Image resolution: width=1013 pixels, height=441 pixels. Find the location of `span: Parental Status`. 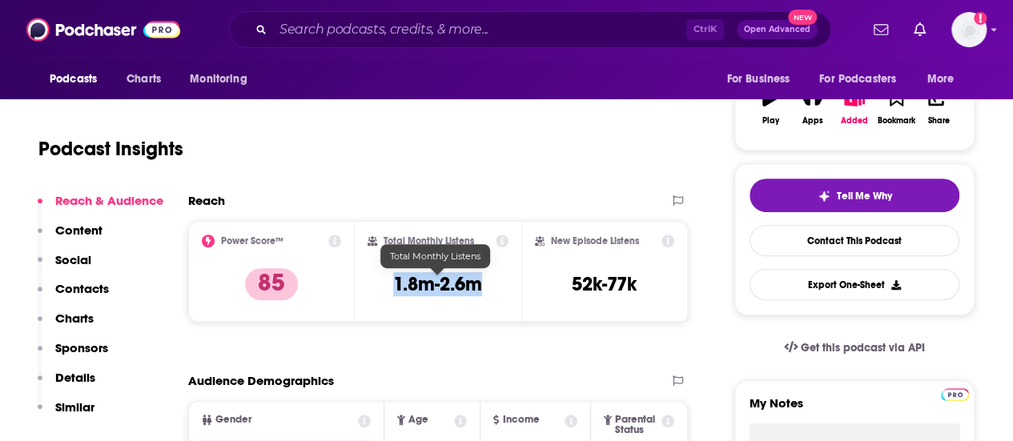

span: Parental Status is located at coordinates (636, 425).